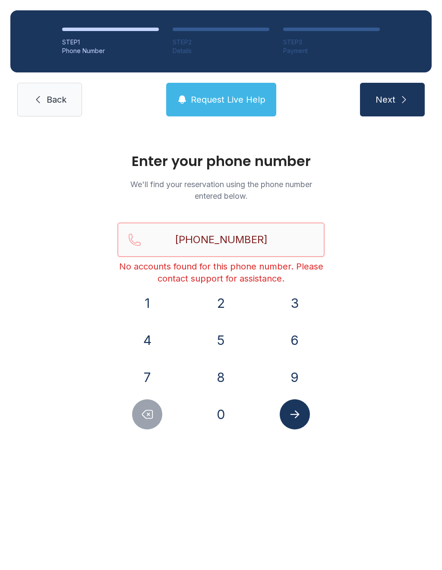  What do you see at coordinates (295, 340) in the screenshot?
I see `button: 6` at bounding box center [295, 340].